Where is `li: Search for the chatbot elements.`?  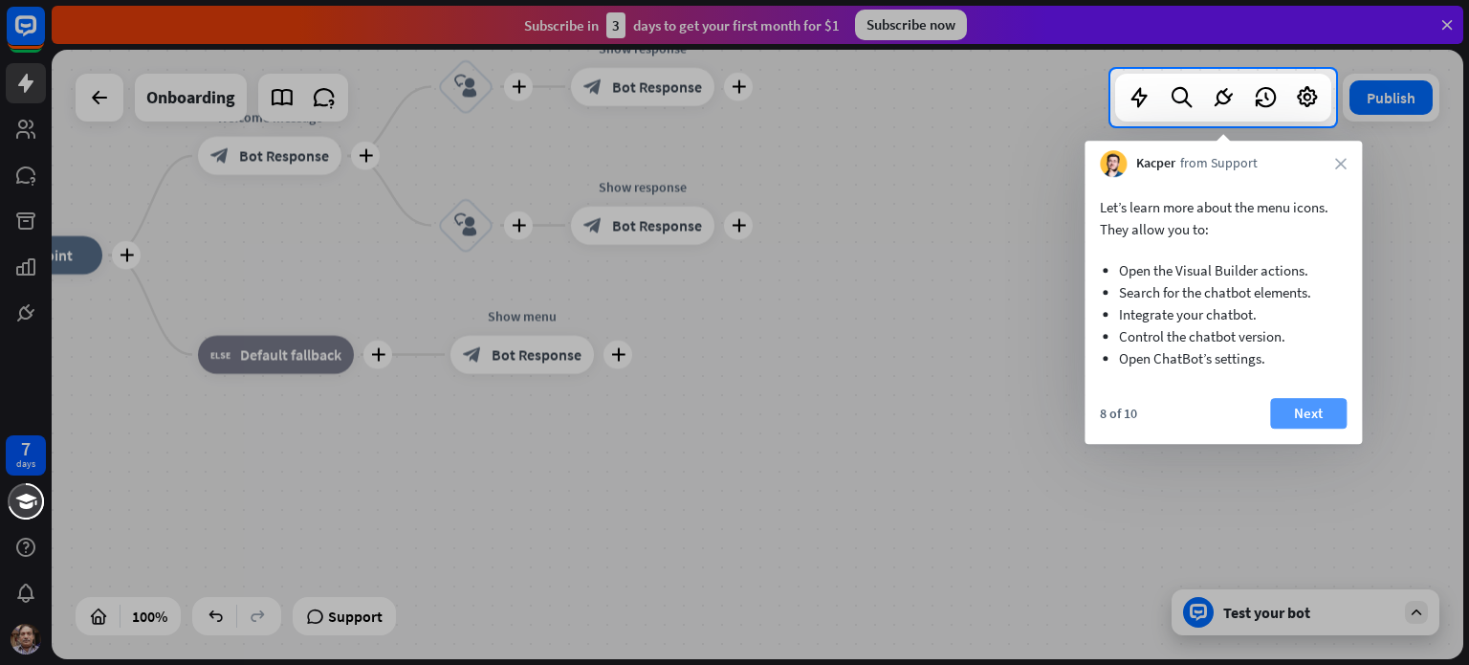 li: Search for the chatbot elements. is located at coordinates (1223, 292).